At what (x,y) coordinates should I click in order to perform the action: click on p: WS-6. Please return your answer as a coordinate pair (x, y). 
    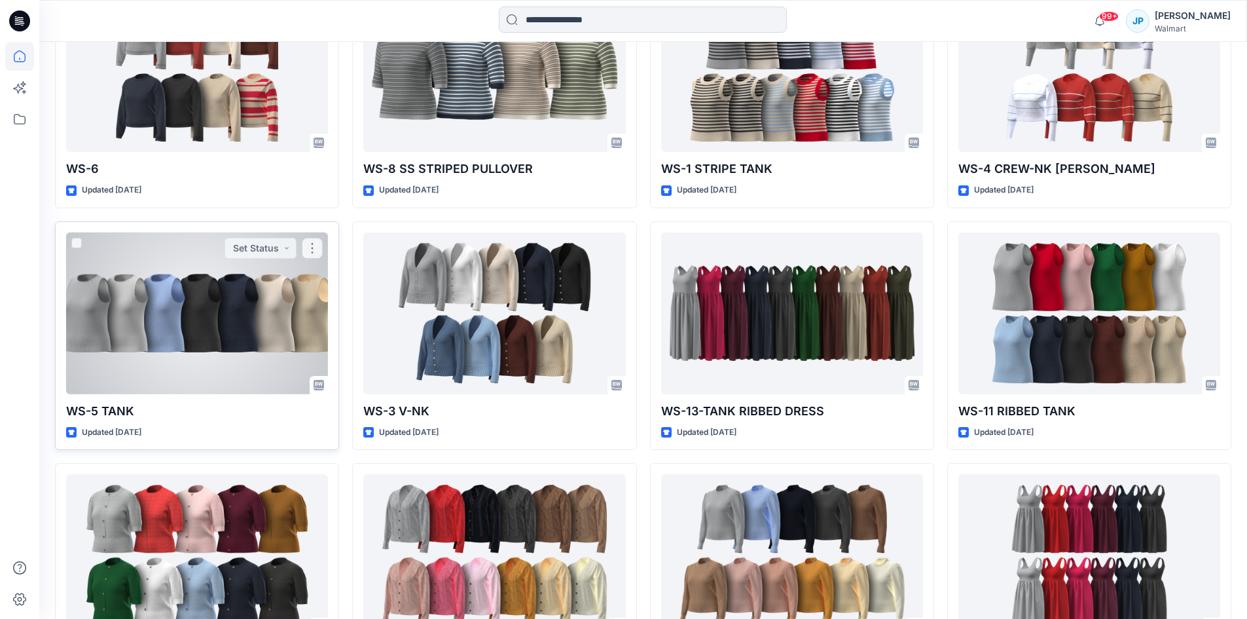
    Looking at the image, I should click on (197, 169).